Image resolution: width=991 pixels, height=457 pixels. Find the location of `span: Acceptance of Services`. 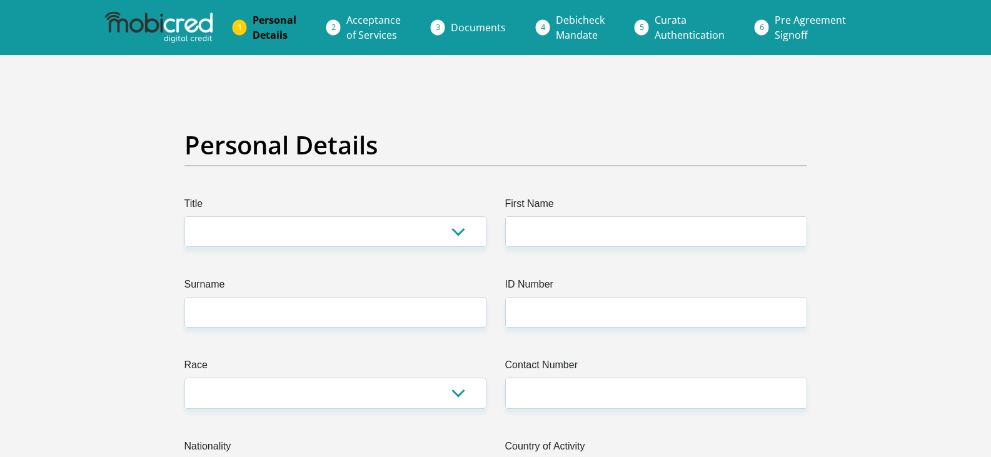

span: Acceptance of Services is located at coordinates (373, 28).